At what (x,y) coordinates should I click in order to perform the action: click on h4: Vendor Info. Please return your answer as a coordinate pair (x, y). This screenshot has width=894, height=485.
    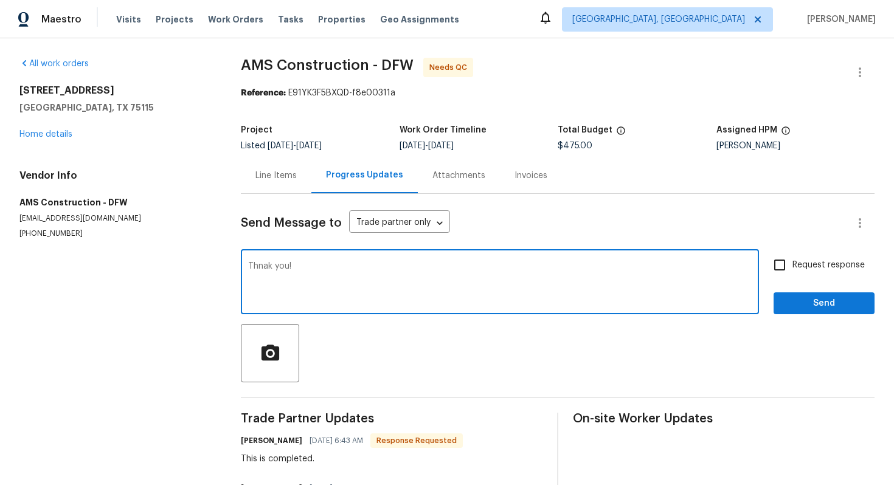
    Looking at the image, I should click on (116, 176).